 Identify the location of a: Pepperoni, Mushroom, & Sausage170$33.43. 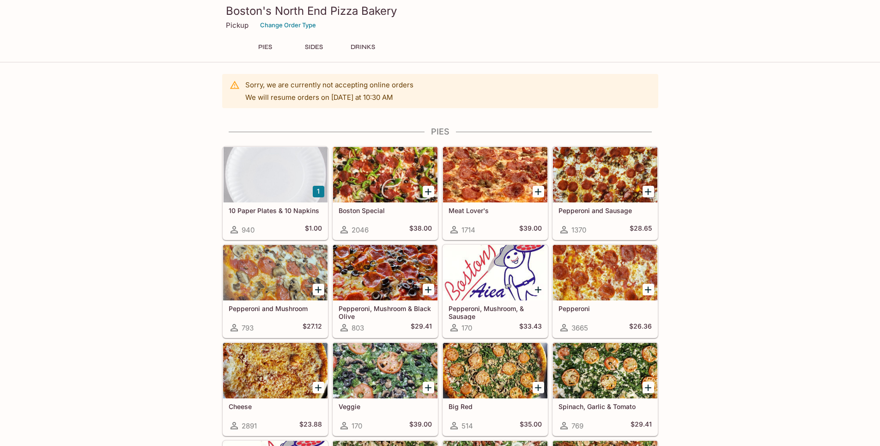
(495, 291).